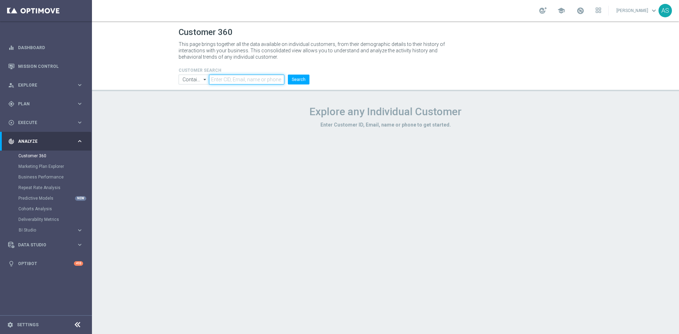 The width and height of the screenshot is (679, 334). I want to click on div: Predictive Models, so click(55, 199).